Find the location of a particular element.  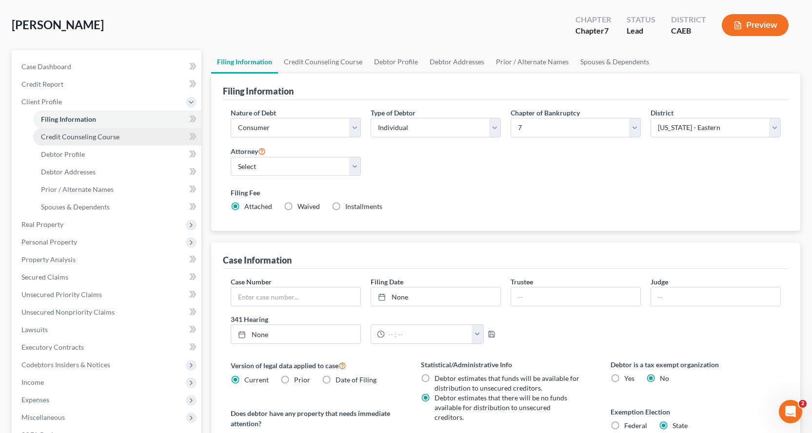

span: Real Property is located at coordinates (42, 224).